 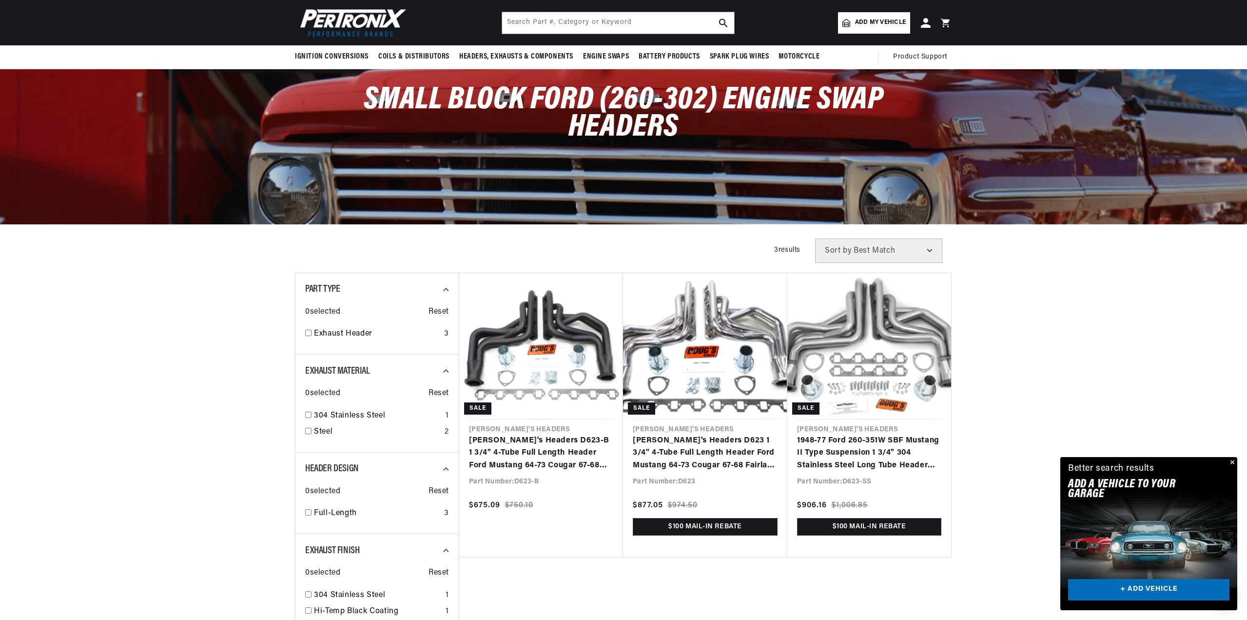 What do you see at coordinates (881, 22) in the screenshot?
I see `span: Add my vehicle` at bounding box center [881, 22].